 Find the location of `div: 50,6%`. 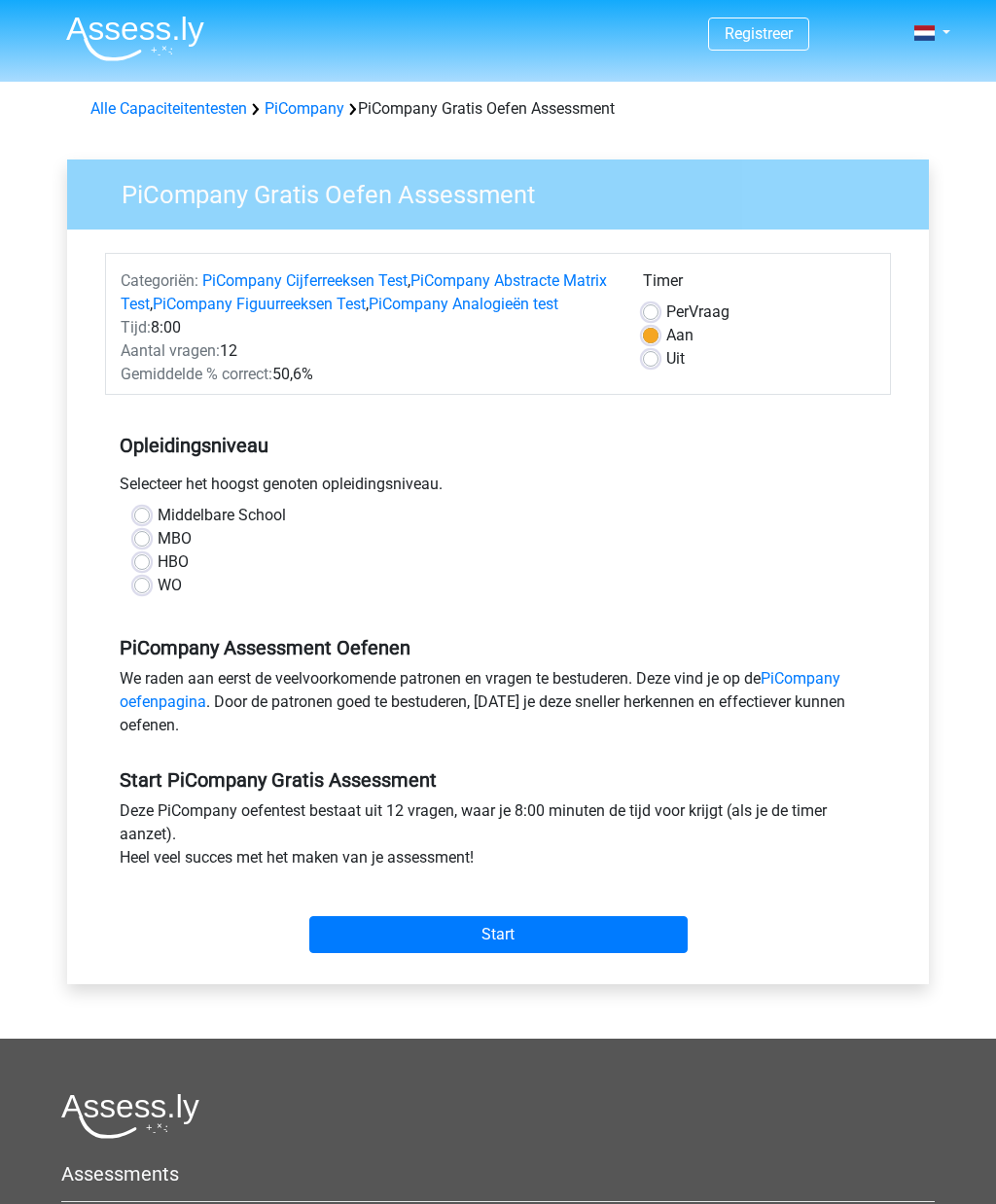

div: 50,6% is located at coordinates (367, 375).